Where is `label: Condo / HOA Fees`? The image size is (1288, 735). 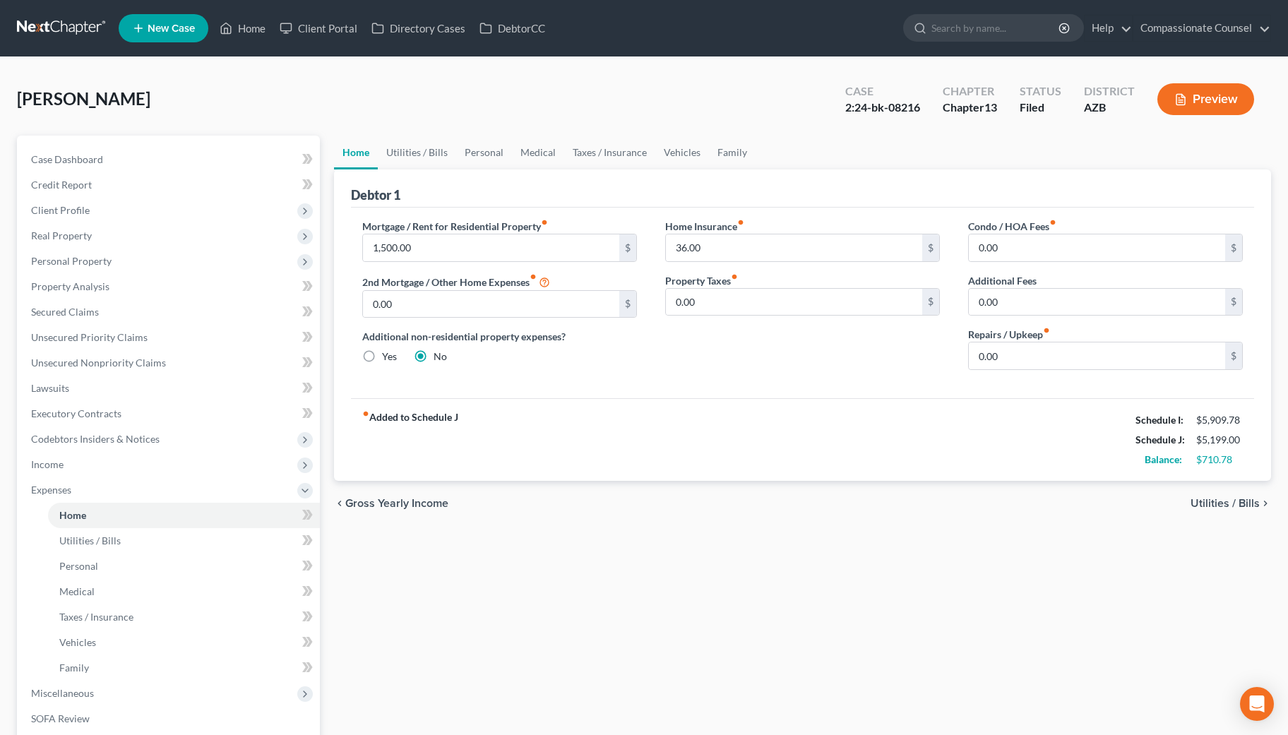 label: Condo / HOA Fees is located at coordinates (1012, 226).